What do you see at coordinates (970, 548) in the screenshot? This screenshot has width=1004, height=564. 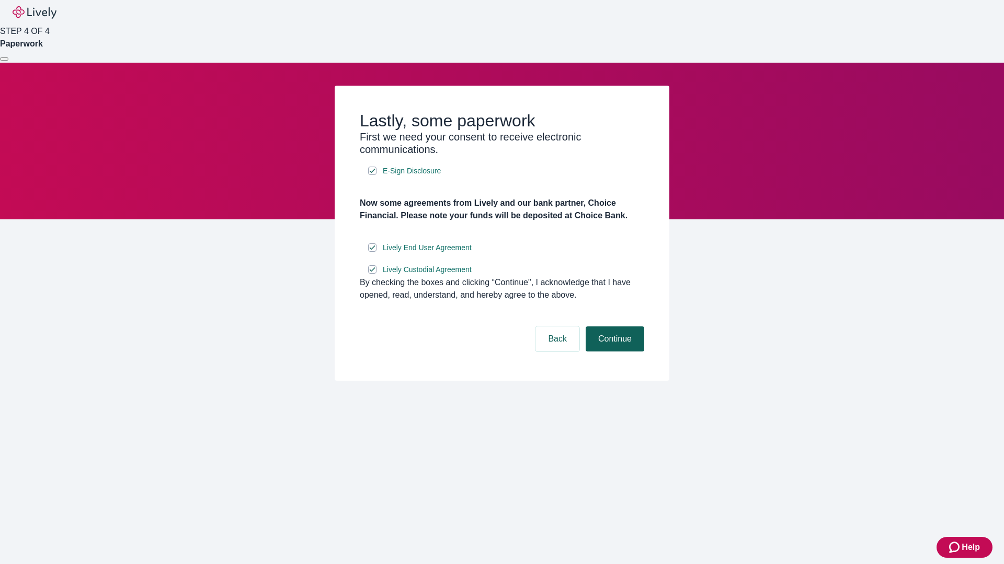 I see `span: Help` at bounding box center [970, 548].